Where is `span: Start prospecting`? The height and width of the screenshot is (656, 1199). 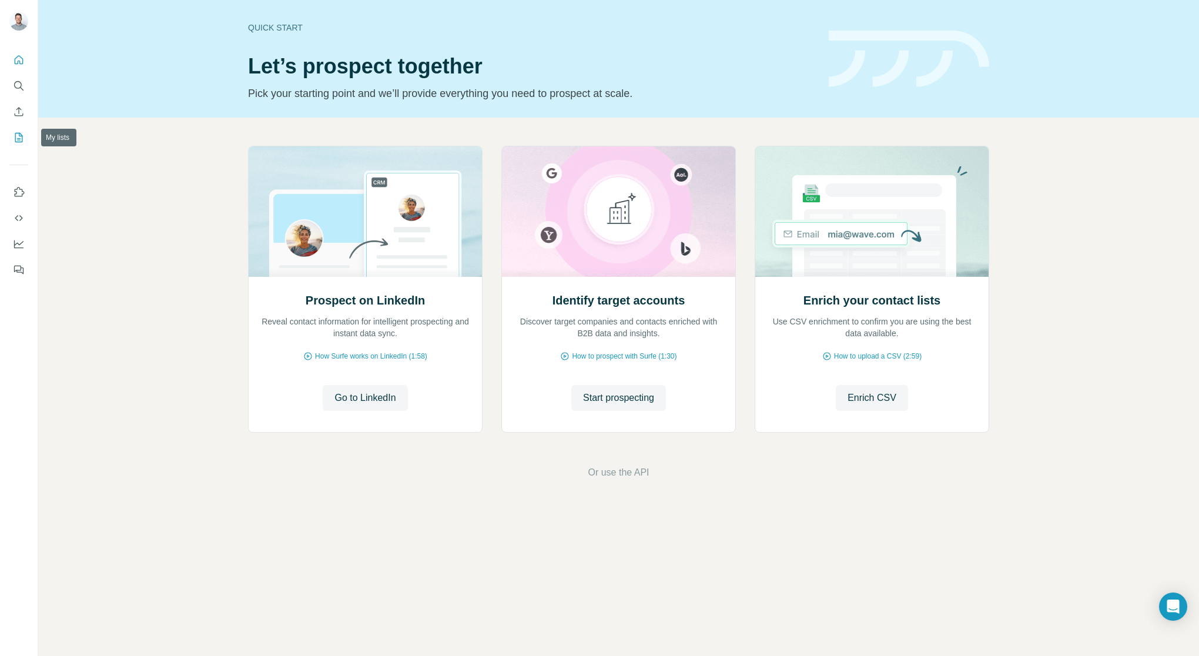 span: Start prospecting is located at coordinates (618, 398).